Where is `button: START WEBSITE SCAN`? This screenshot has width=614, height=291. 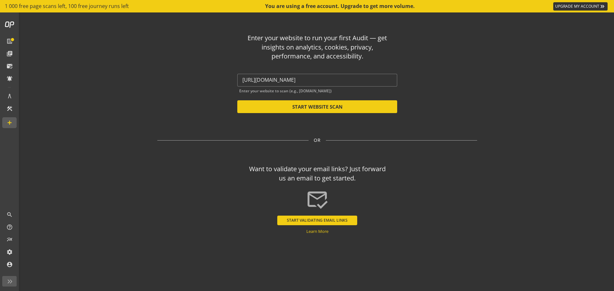
button: START WEBSITE SCAN is located at coordinates (317, 107).